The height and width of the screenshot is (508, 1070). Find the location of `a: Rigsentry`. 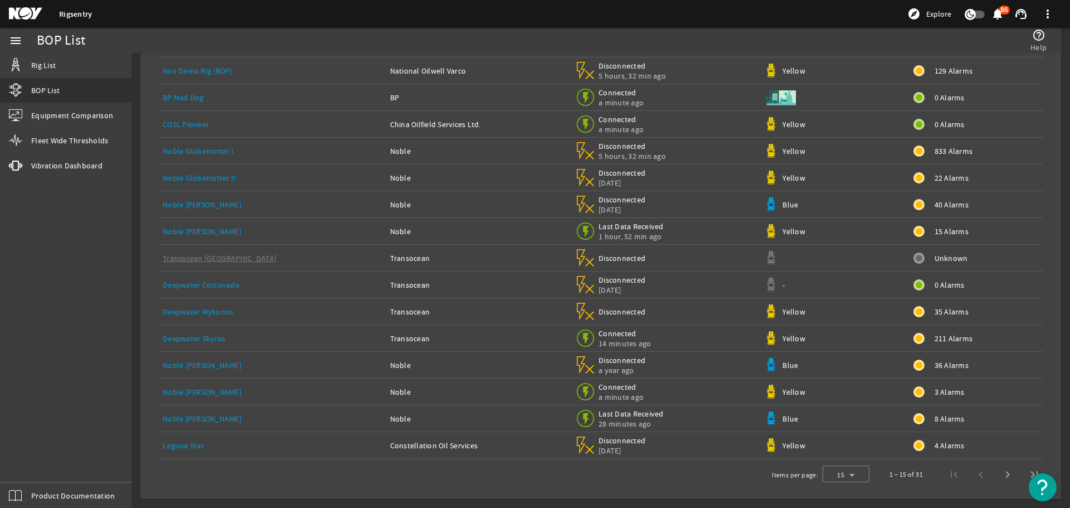

a: Rigsentry is located at coordinates (75, 14).